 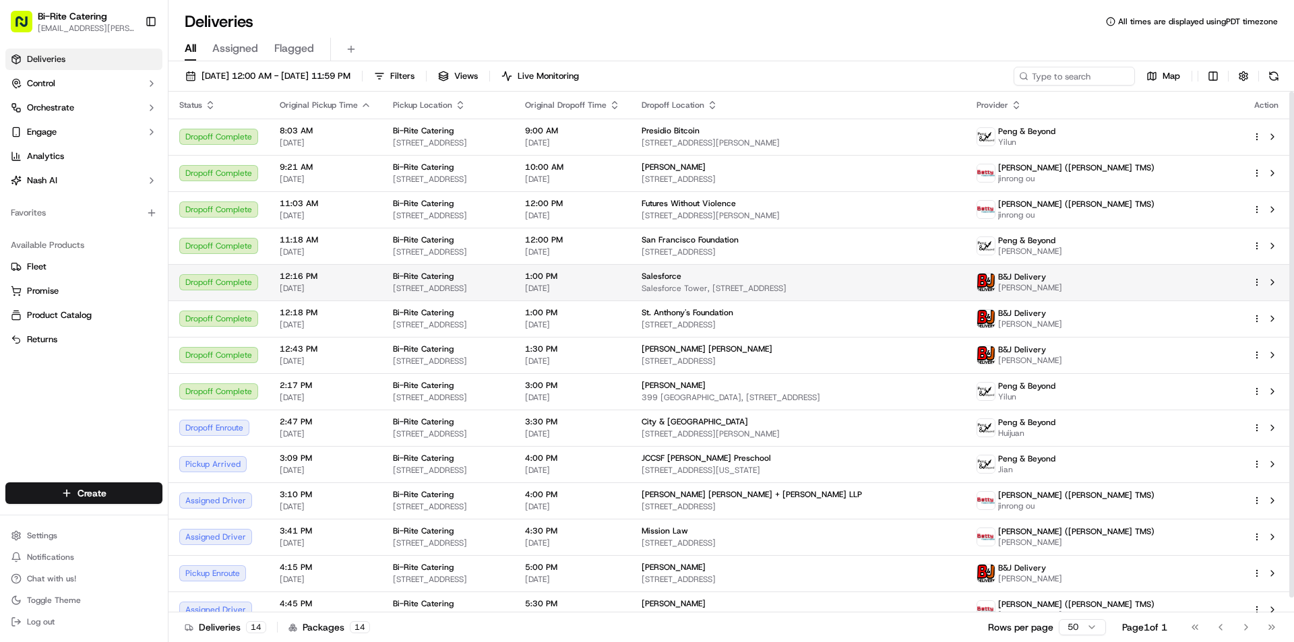 What do you see at coordinates (572, 131) in the screenshot?
I see `span: 9:00 AM` at bounding box center [572, 131].